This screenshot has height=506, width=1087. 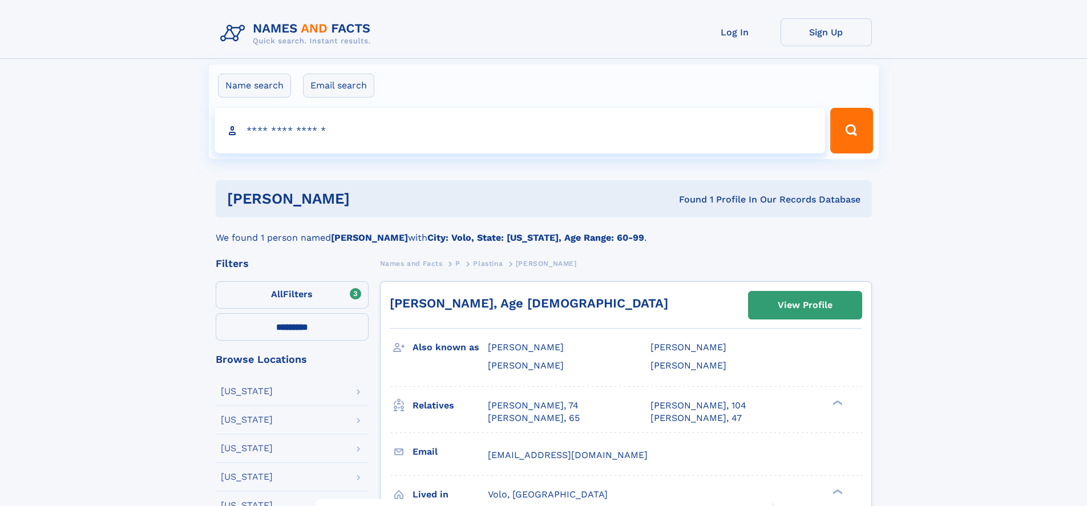 What do you see at coordinates (292, 295) in the screenshot?
I see `label: Filters` at bounding box center [292, 295].